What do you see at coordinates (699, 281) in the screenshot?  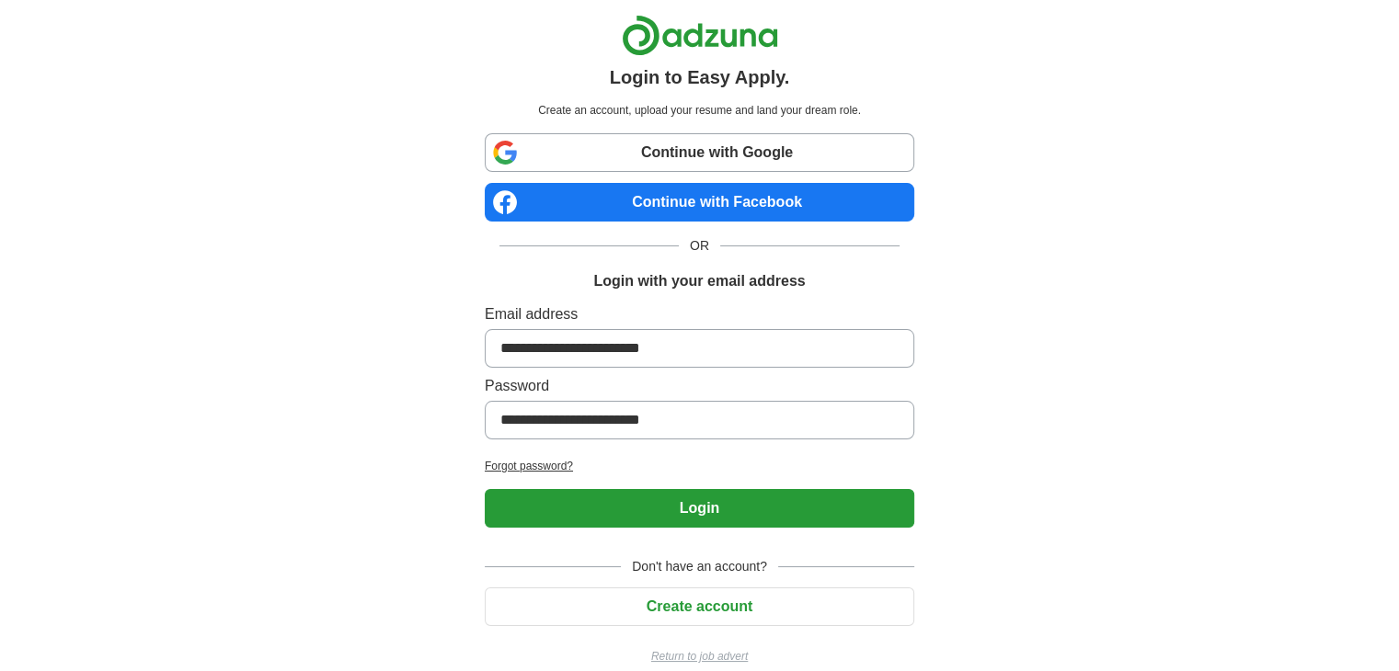 I see `h1: Login with your email address` at bounding box center [699, 281].